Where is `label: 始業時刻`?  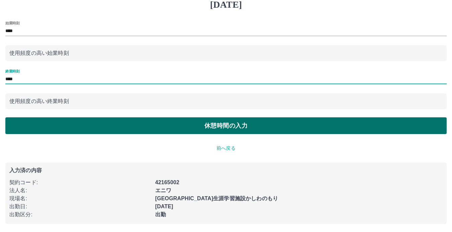
label: 始業時刻 is located at coordinates (12, 23).